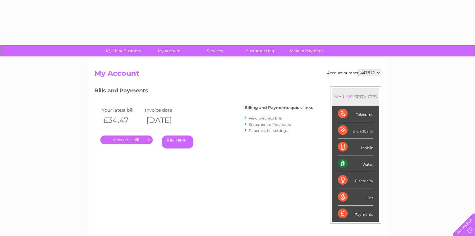 The height and width of the screenshot is (236, 475). I want to click on h4: Billing and Payments quick links, so click(279, 107).